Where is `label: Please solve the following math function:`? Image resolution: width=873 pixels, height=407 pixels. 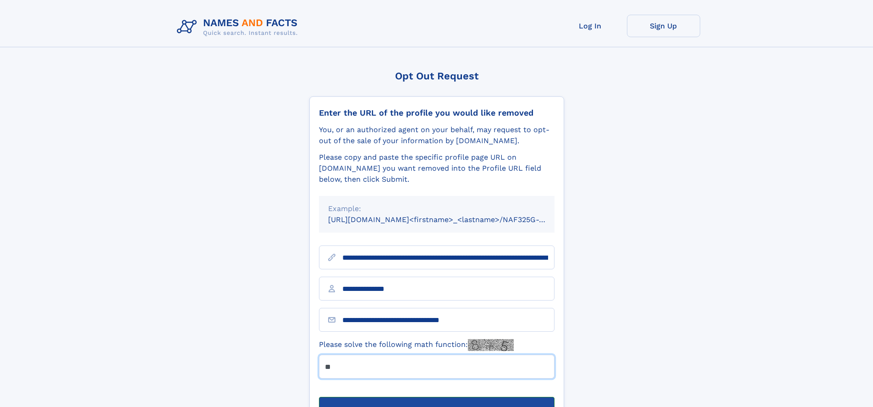 label: Please solve the following math function: is located at coordinates (416, 345).